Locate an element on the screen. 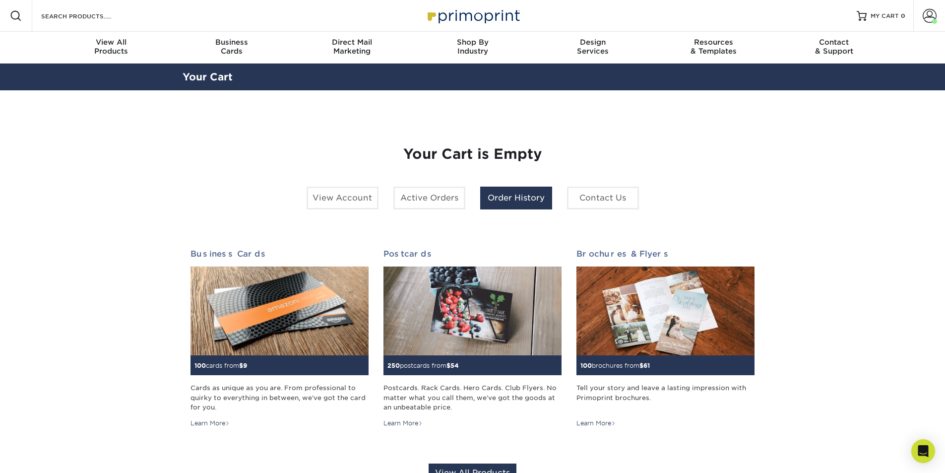 Image resolution: width=945 pixels, height=473 pixels. a: View Account is located at coordinates (342, 198).